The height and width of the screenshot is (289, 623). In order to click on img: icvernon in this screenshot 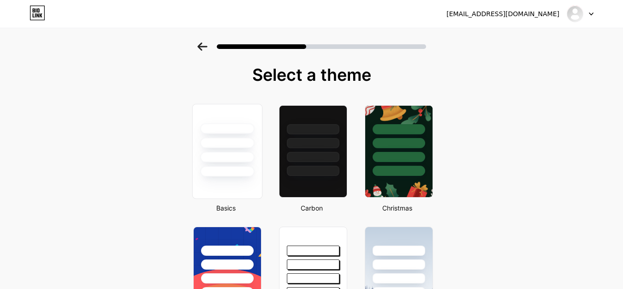, I will do `click(575, 14)`.